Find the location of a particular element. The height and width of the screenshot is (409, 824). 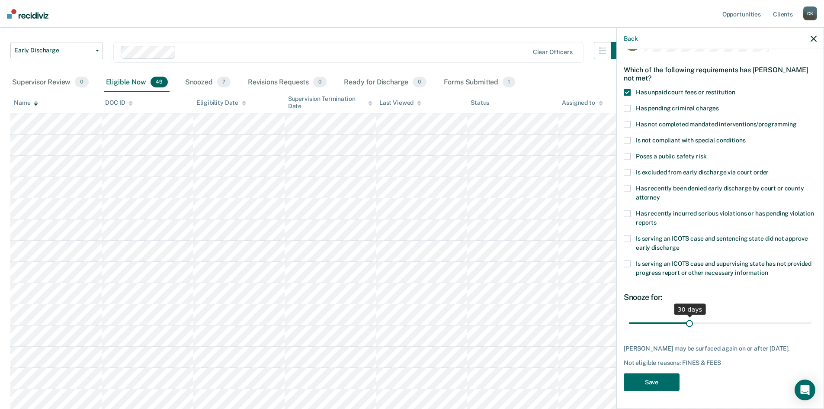

div: Supervision Termination Date is located at coordinates (330, 103).